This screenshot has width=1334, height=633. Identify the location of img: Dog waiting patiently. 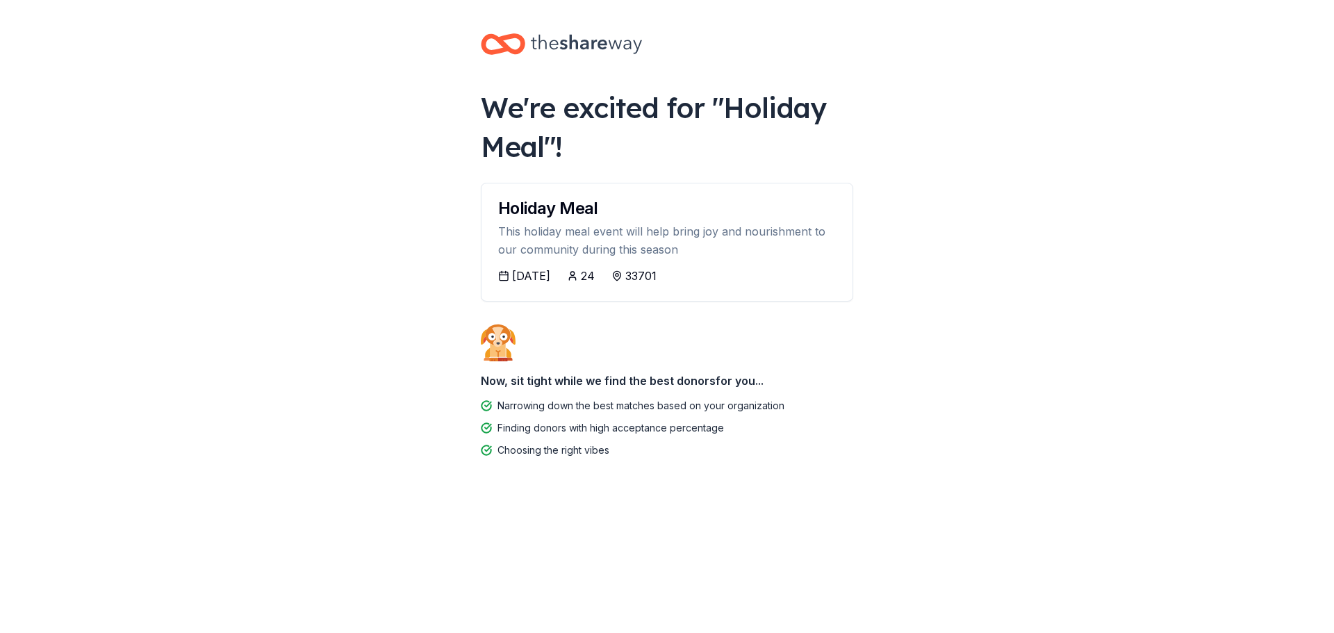
(498, 342).